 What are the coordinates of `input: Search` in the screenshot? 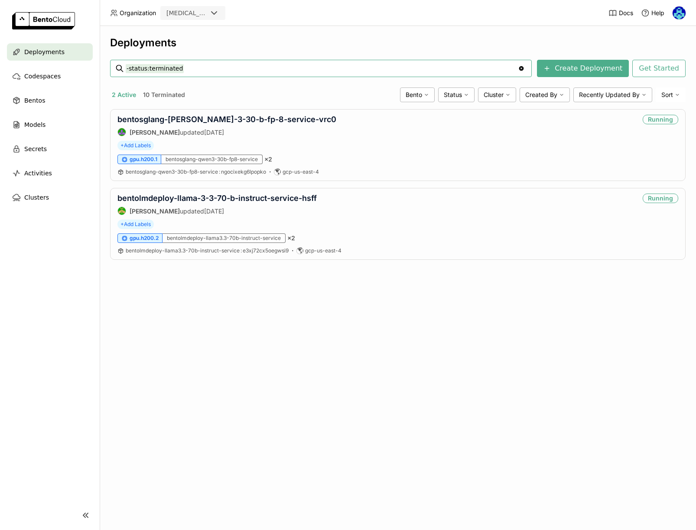 It's located at (322, 68).